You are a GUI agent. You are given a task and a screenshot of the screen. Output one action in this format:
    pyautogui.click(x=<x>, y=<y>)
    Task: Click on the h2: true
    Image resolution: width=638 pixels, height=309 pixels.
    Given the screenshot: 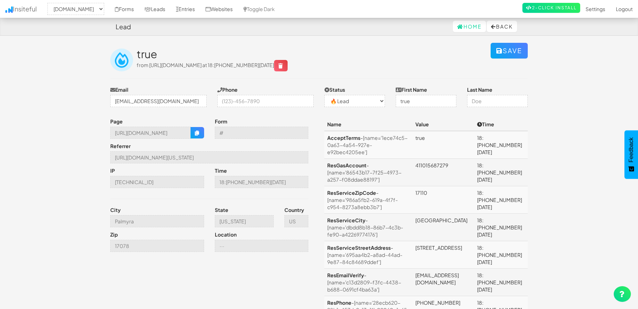 What is the action you would take?
    pyautogui.click(x=314, y=54)
    